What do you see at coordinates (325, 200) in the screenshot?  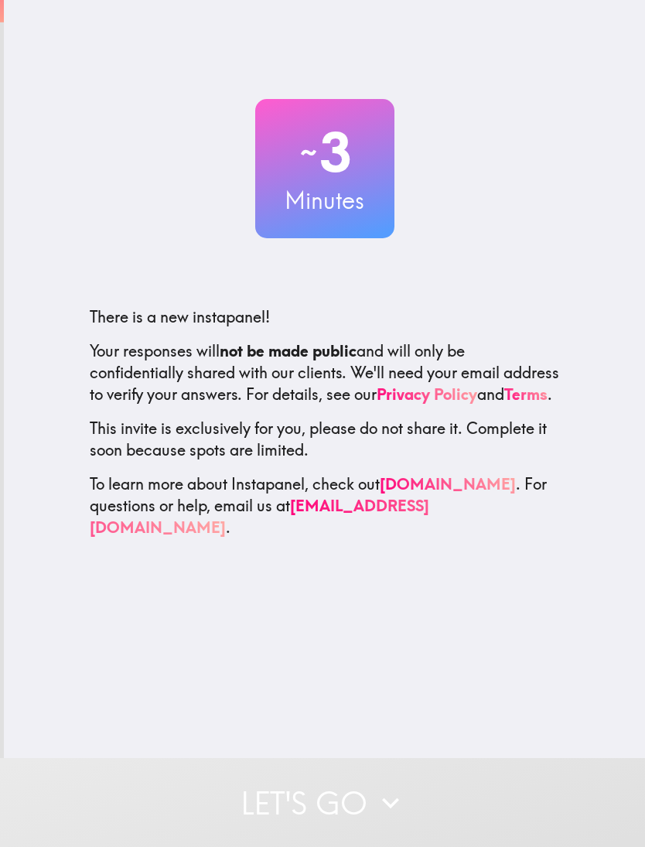 I see `h3: Minutes` at bounding box center [325, 200].